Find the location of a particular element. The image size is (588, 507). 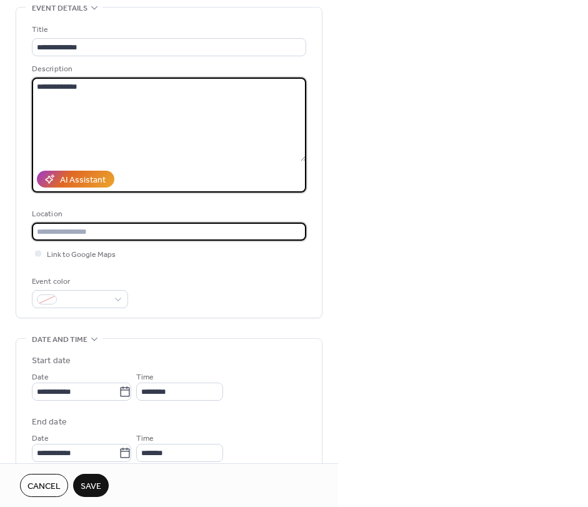

button: Save is located at coordinates (91, 485).